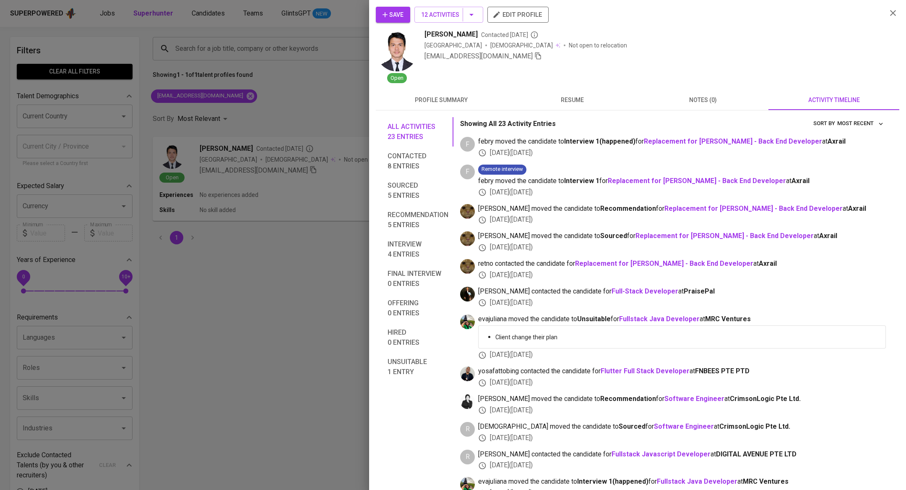  What do you see at coordinates (860, 123) in the screenshot?
I see `button: sort by` at bounding box center [860, 123].